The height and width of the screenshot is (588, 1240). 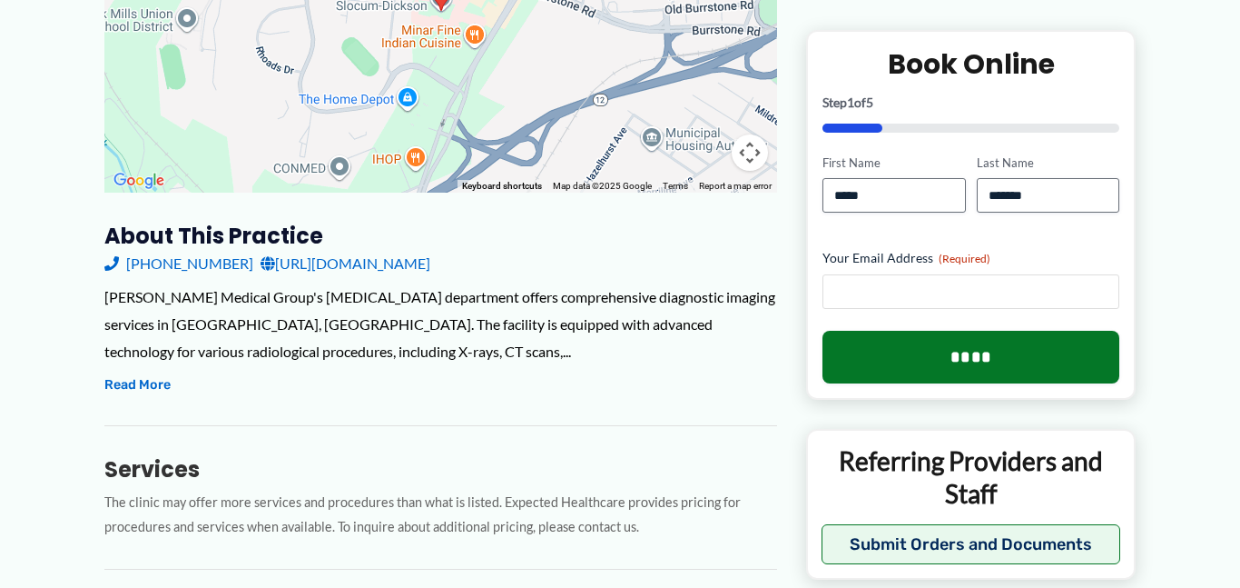 I want to click on span: Map data ©2025 Google, so click(x=602, y=185).